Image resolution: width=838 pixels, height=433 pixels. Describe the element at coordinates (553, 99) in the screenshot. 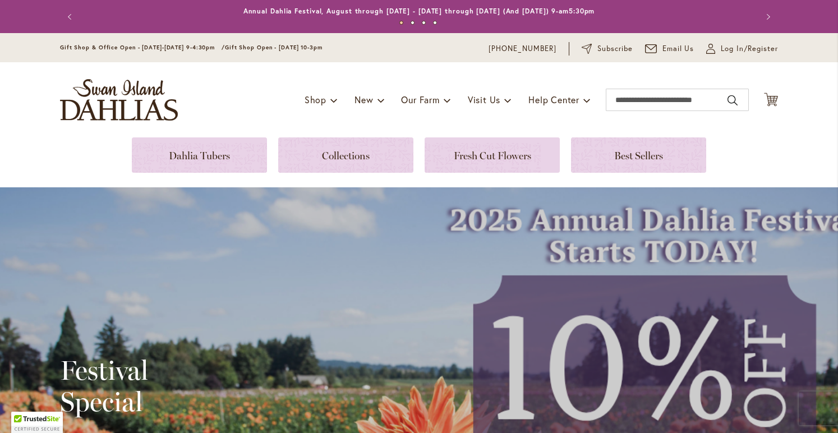

I see `span: Help Center` at that location.